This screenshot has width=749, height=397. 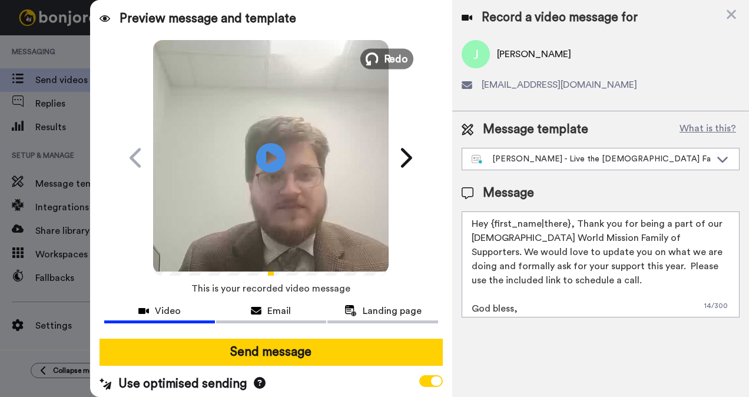 What do you see at coordinates (535, 129) in the screenshot?
I see `span: Message template` at bounding box center [535, 129].